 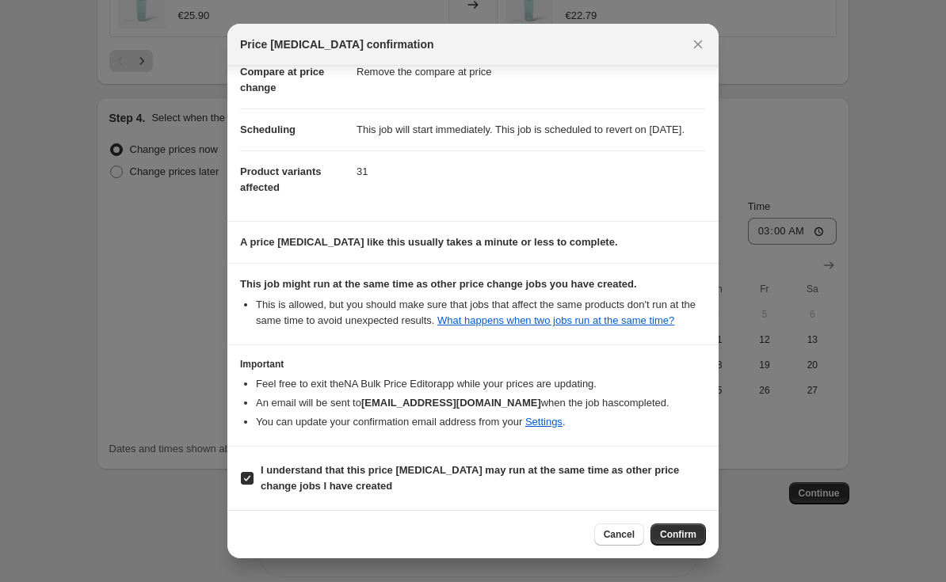 What do you see at coordinates (555, 320) in the screenshot?
I see `a: What happens when two jobs run at the same time?` at bounding box center [555, 320].